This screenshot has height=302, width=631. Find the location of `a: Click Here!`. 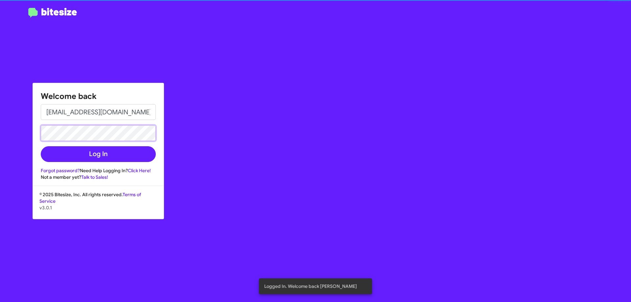

a: Click Here! is located at coordinates (139, 170).